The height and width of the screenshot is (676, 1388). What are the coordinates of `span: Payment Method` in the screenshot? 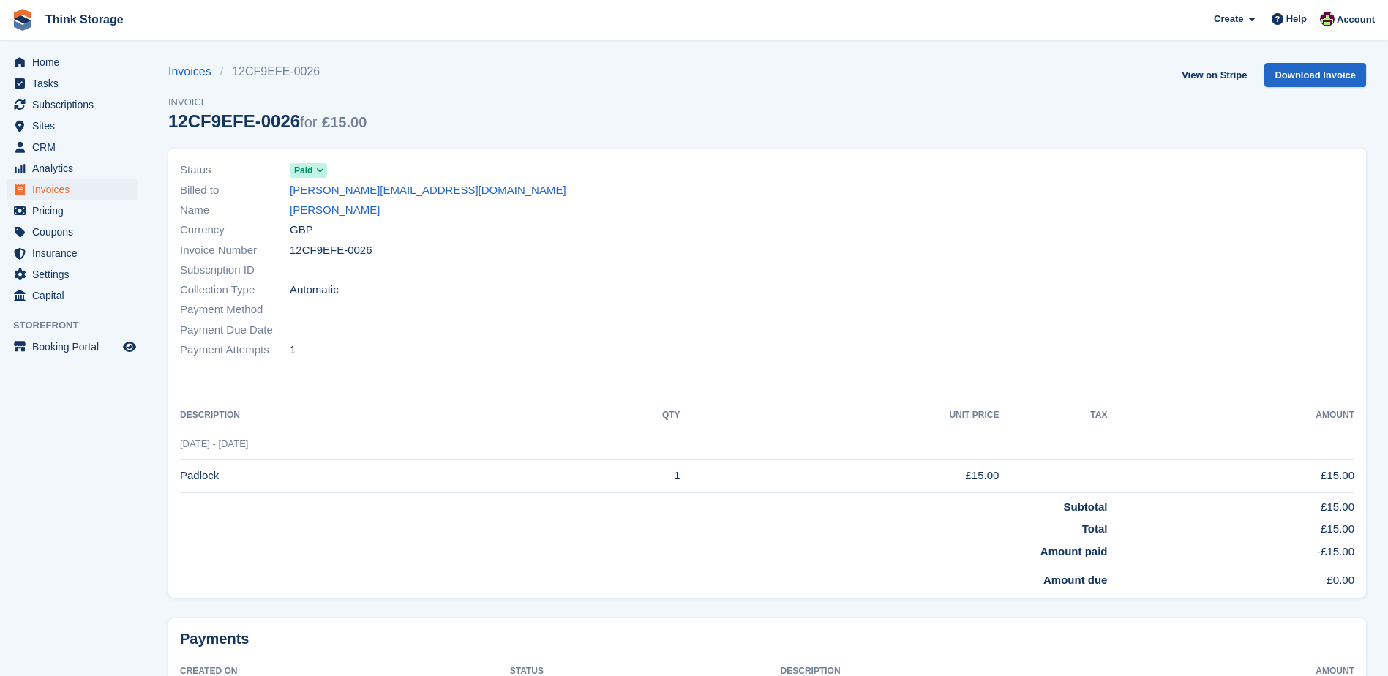 It's located at (235, 309).